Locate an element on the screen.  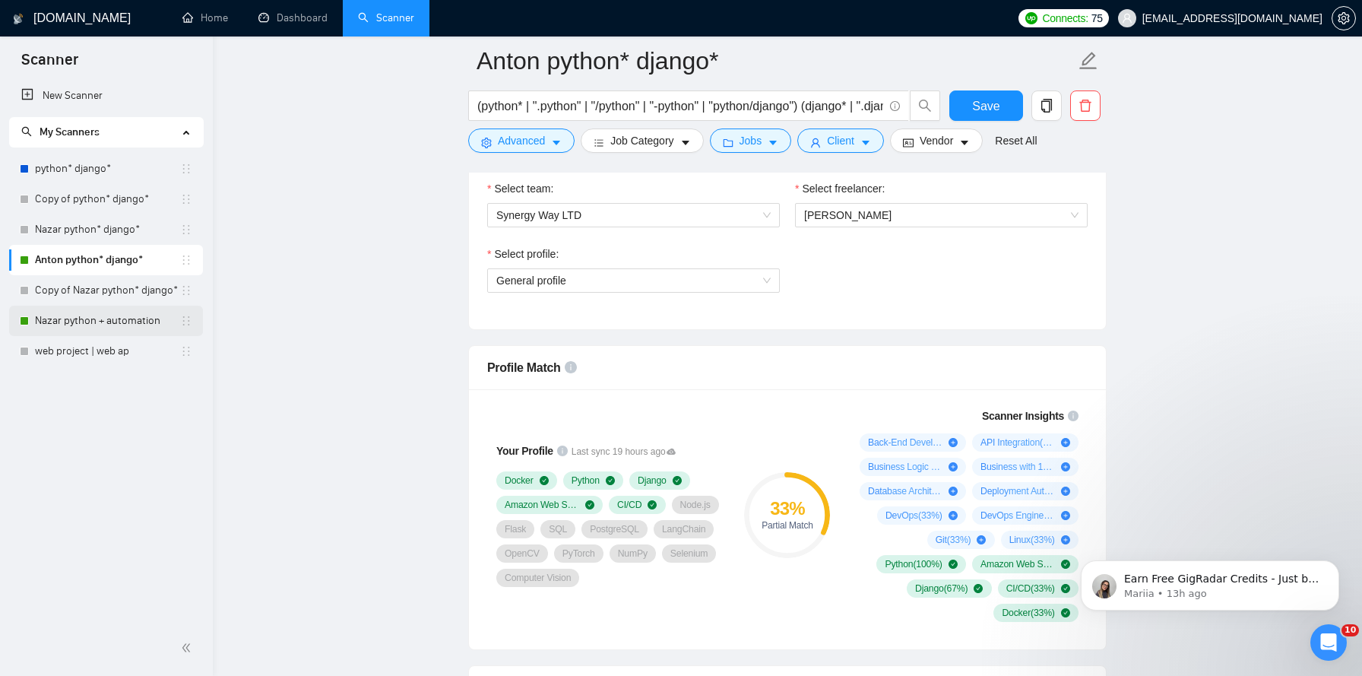
li: python* django* is located at coordinates (106, 169).